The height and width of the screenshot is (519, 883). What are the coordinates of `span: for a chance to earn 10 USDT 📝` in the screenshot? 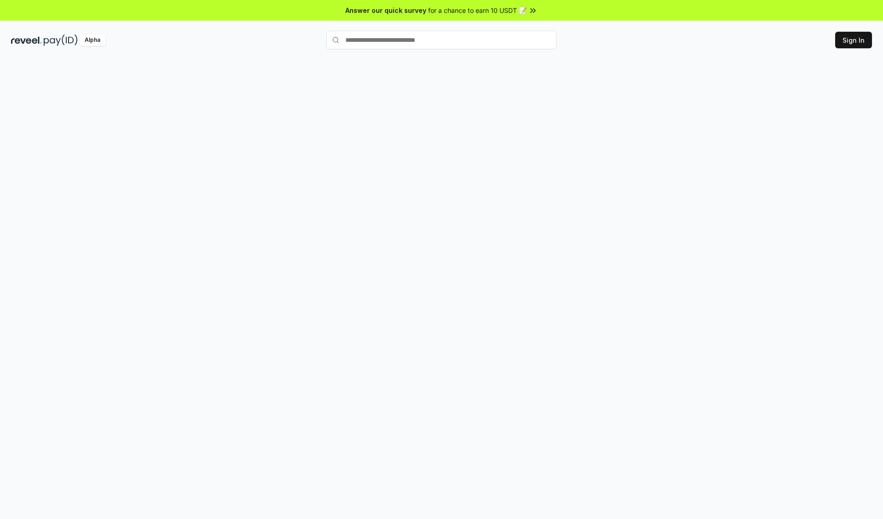 It's located at (477, 10).